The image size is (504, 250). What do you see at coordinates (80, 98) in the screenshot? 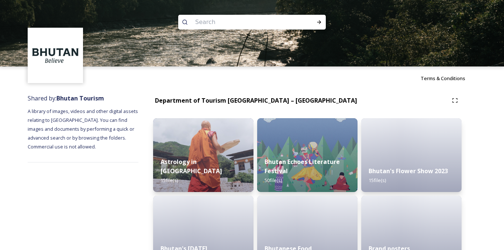
I see `strong: Bhutan Tourism` at bounding box center [80, 98].